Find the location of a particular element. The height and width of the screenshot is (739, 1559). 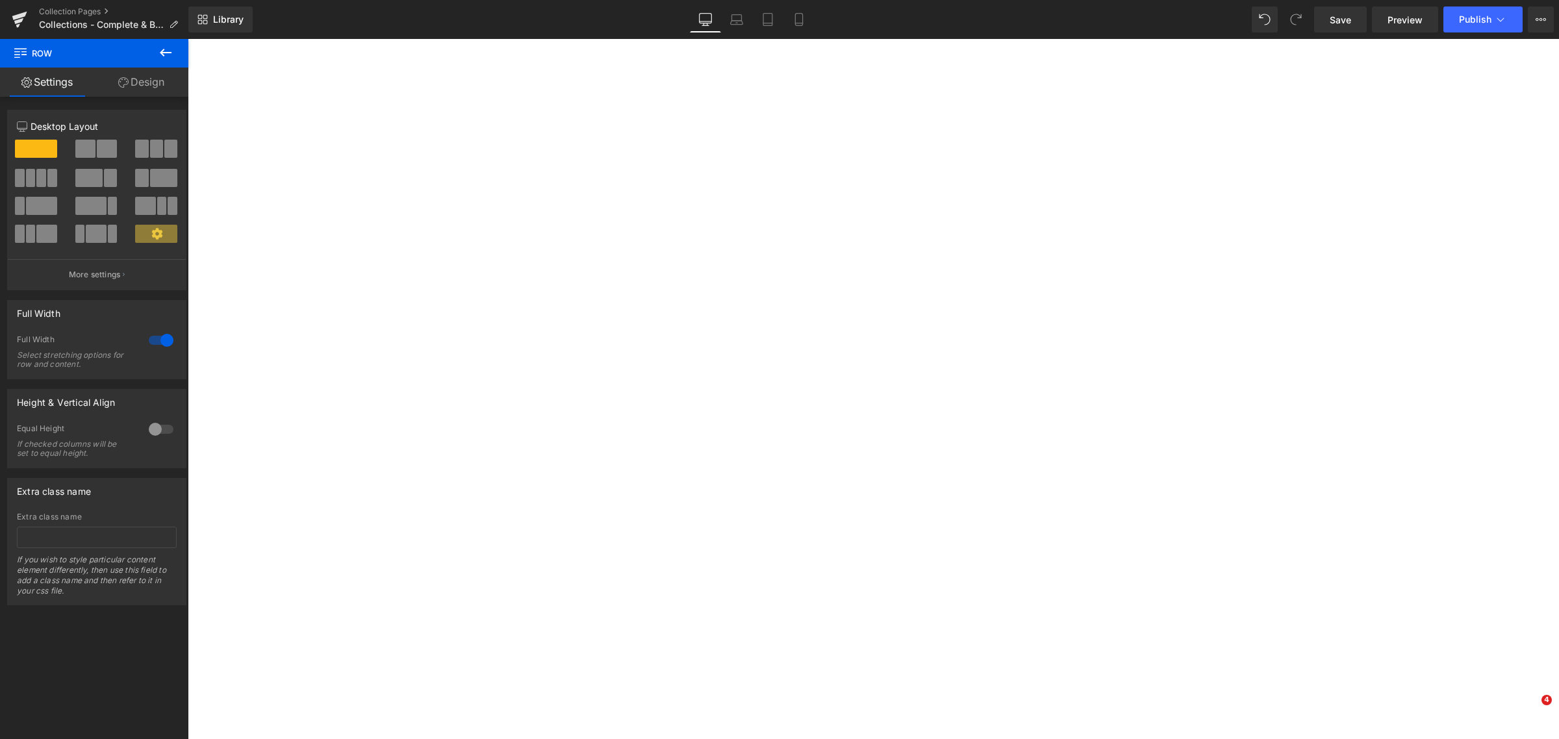

div: Height & Vertical Align is located at coordinates (66, 399).